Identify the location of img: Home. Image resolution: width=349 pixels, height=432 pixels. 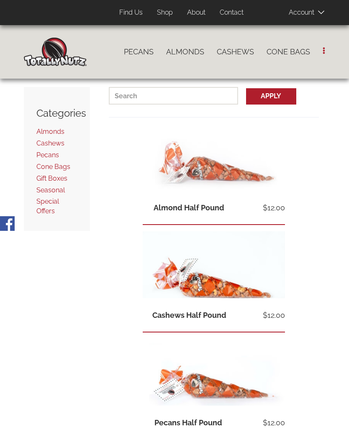
(55, 52).